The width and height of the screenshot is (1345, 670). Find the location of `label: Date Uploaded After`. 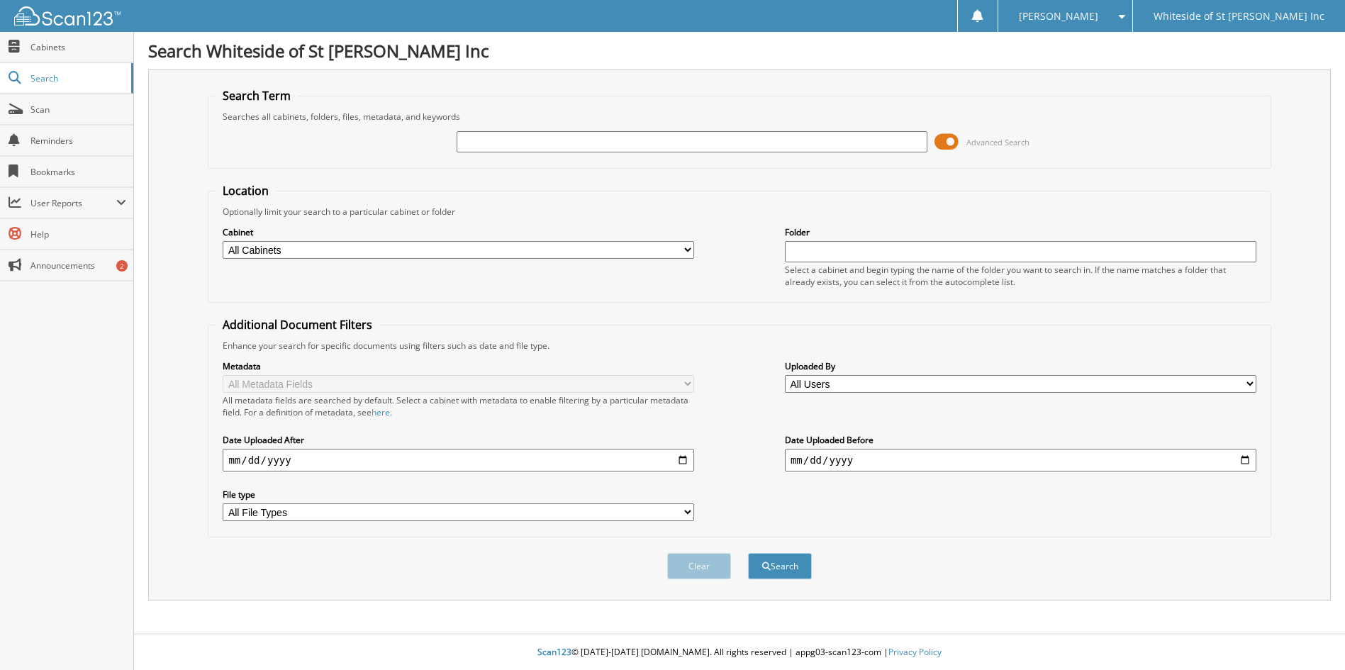

label: Date Uploaded After is located at coordinates (458, 440).